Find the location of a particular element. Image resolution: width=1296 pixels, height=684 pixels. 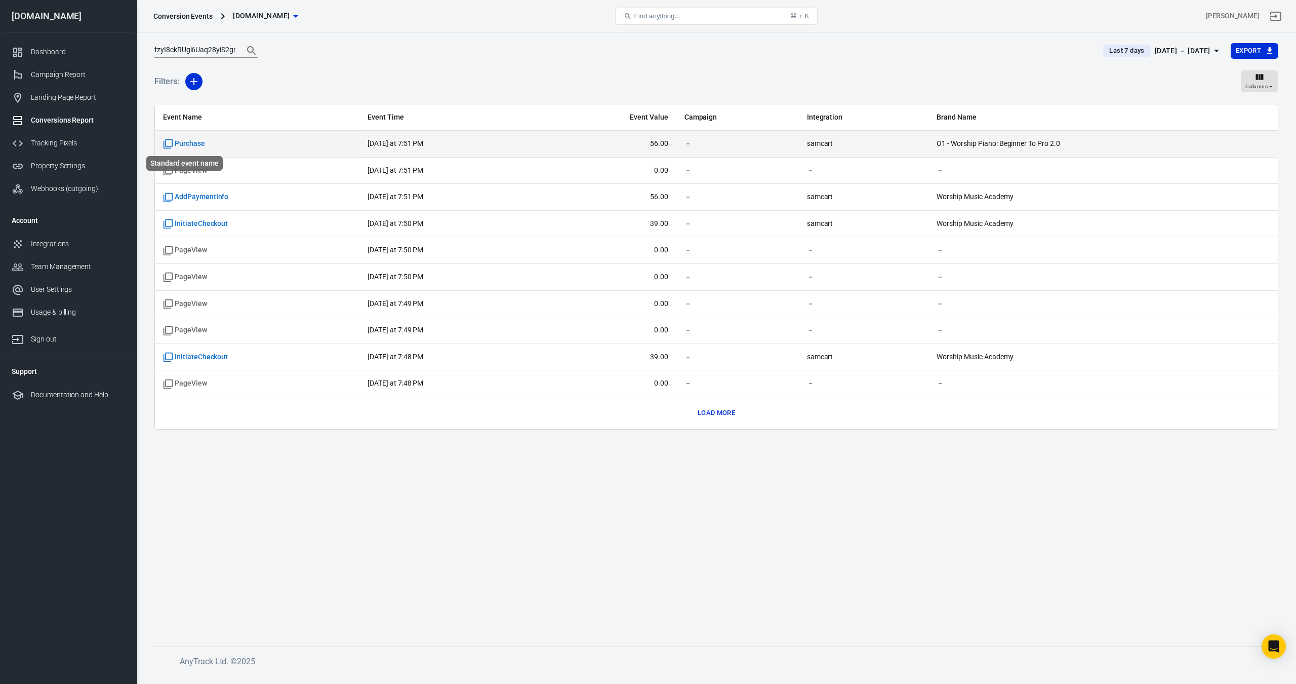

span: Last 7 days is located at coordinates (1127, 51).